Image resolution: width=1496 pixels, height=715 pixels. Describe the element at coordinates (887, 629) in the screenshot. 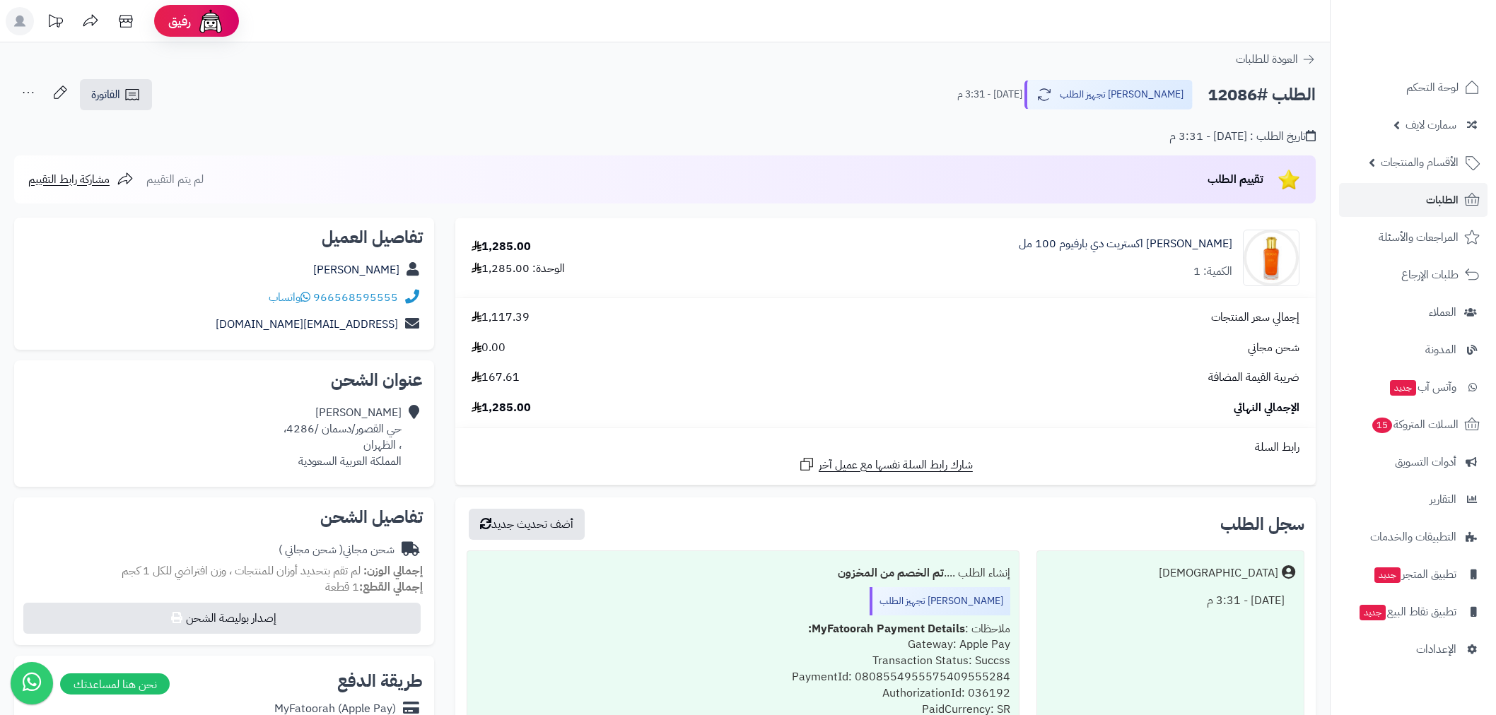

I see `b: MyFatoorah Payment Details:` at that location.